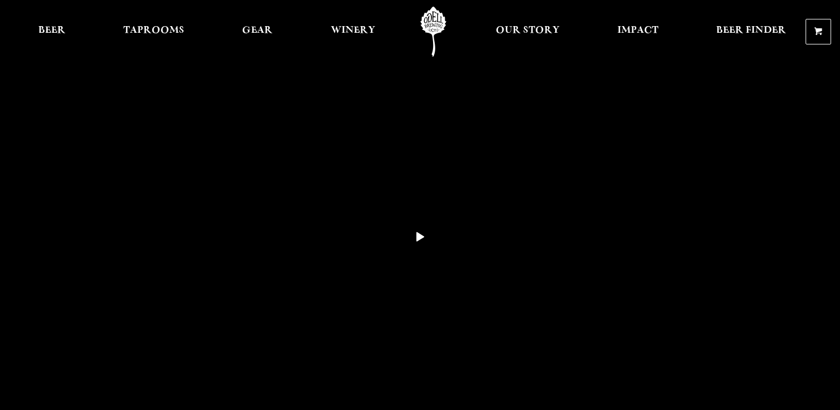 The image size is (840, 410). What do you see at coordinates (52, 32) in the screenshot?
I see `a: Beer` at bounding box center [52, 32].